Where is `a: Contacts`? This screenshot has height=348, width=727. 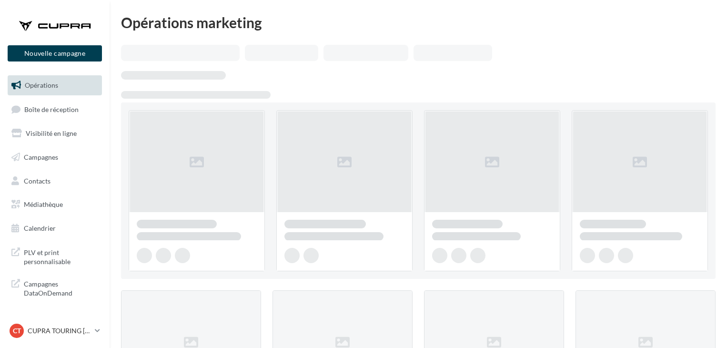 a: Contacts is located at coordinates (55, 181).